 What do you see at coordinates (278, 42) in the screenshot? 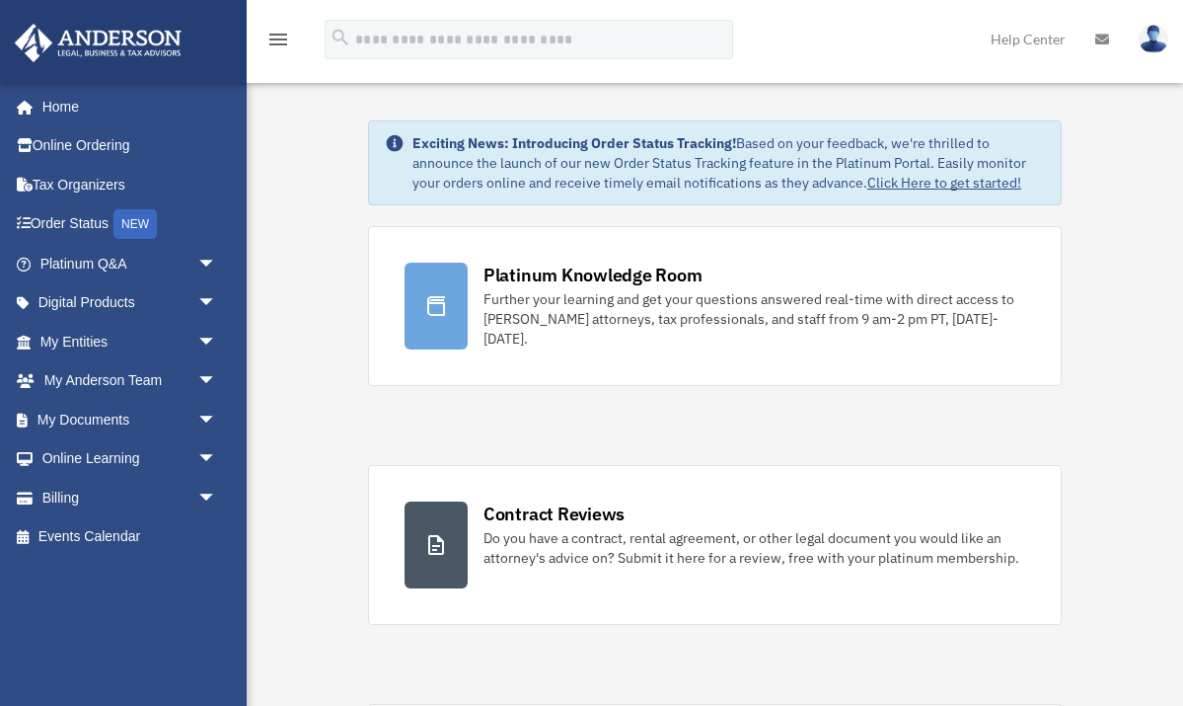
I see `a: menu` at bounding box center [278, 42].